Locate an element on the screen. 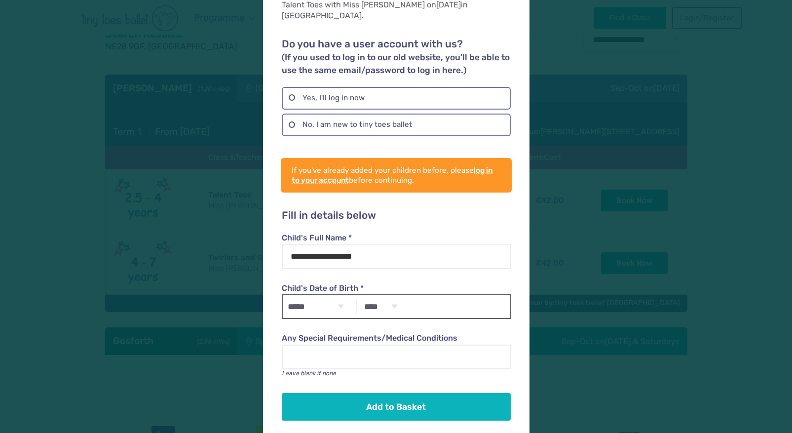 The image size is (792, 433). p: Leave blank if none is located at coordinates (396, 373).